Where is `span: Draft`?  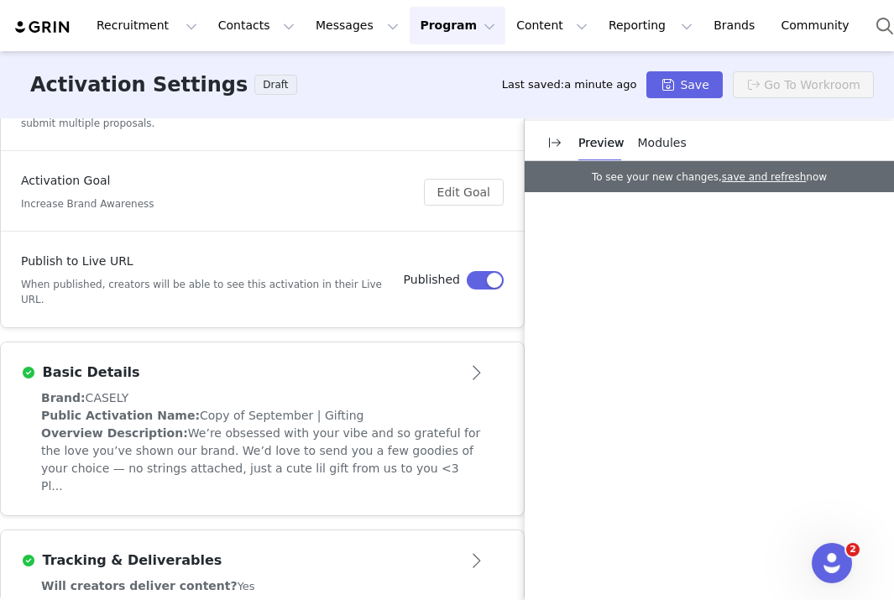
span: Draft is located at coordinates (275, 85).